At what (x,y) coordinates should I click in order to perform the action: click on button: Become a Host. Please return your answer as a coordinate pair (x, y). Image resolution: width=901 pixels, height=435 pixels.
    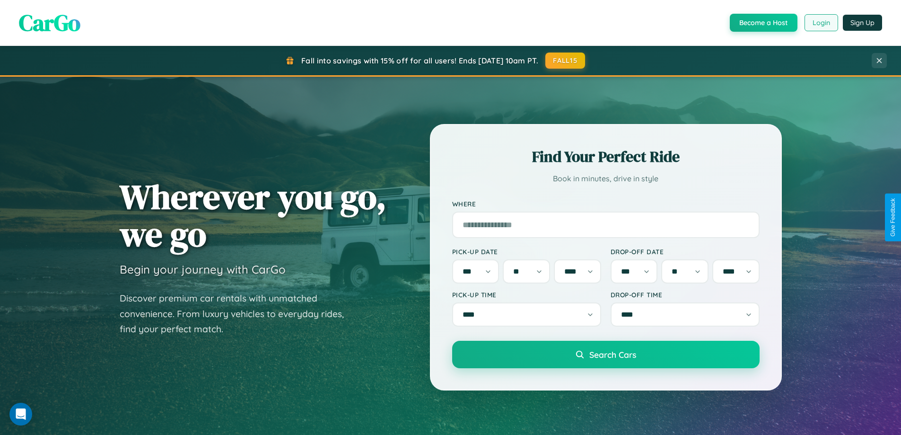
    Looking at the image, I should click on (763, 23).